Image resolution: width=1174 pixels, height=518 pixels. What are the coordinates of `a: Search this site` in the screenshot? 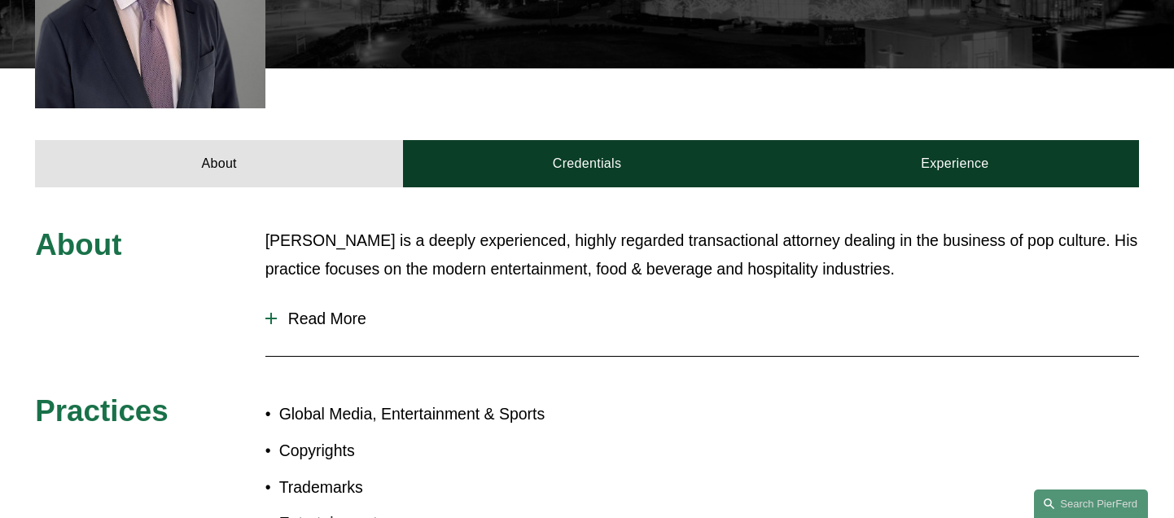 It's located at (1091, 503).